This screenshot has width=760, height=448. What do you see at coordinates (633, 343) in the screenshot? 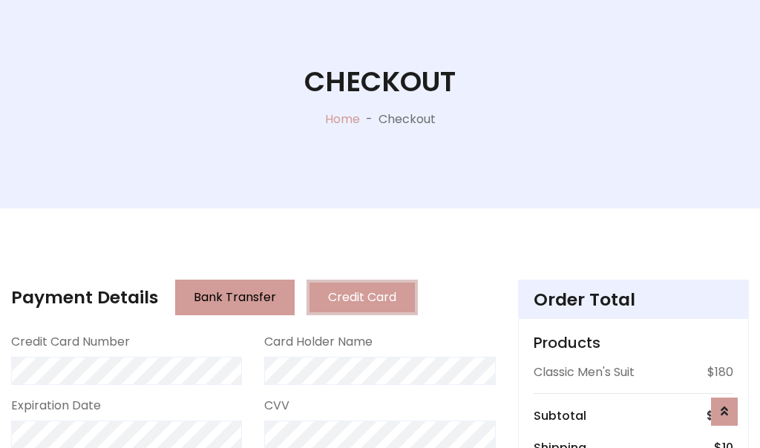
I see `h5: Products` at bounding box center [633, 343].